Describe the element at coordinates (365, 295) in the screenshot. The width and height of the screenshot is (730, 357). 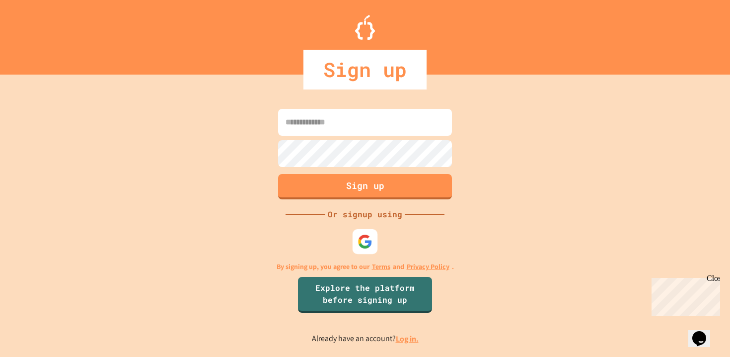
I see `a: Explore the platform before signing up` at that location.